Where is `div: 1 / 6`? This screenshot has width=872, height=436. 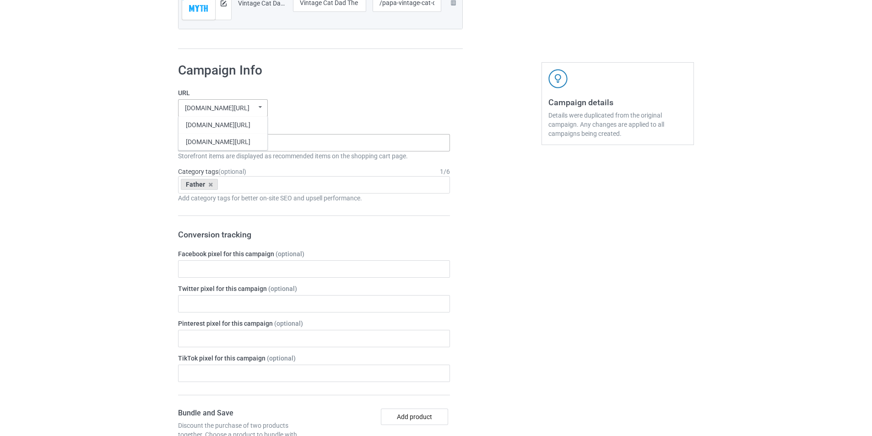 div: 1 / 6 is located at coordinates (445, 172).